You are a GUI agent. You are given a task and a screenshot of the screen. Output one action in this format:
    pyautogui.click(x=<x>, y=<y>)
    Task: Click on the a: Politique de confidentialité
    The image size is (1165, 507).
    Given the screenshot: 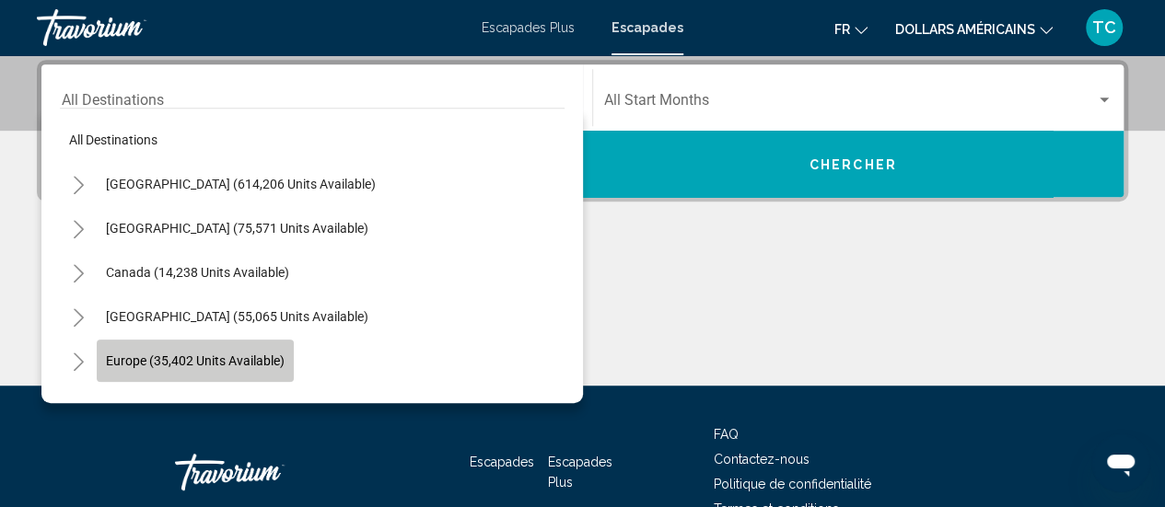 What is the action you would take?
    pyautogui.click(x=792, y=484)
    